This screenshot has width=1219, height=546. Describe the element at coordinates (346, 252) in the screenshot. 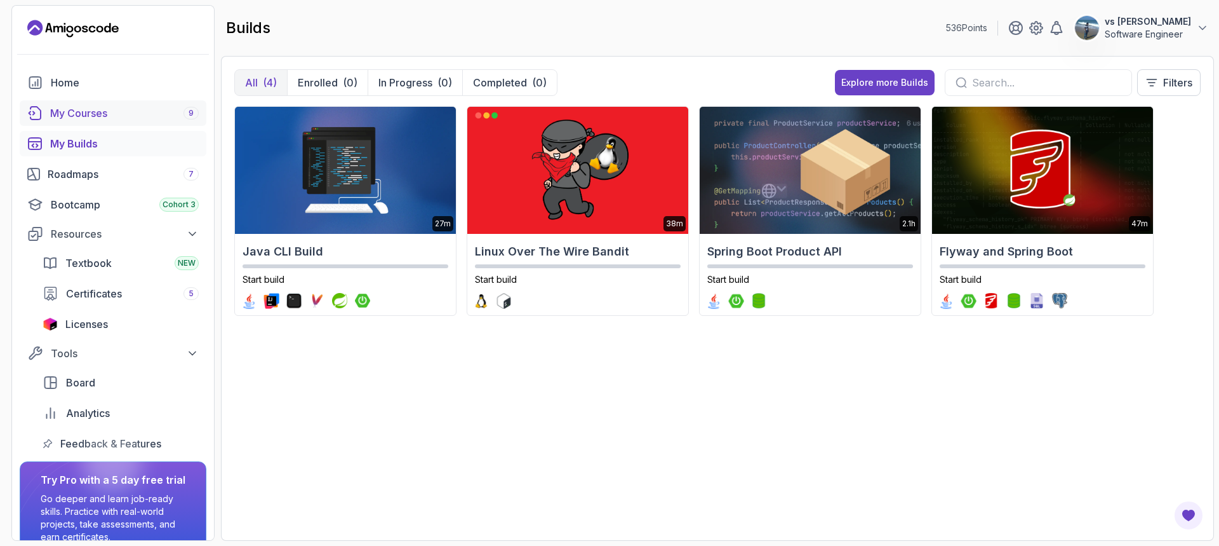

I see `h2: Java CLI Build` at that location.